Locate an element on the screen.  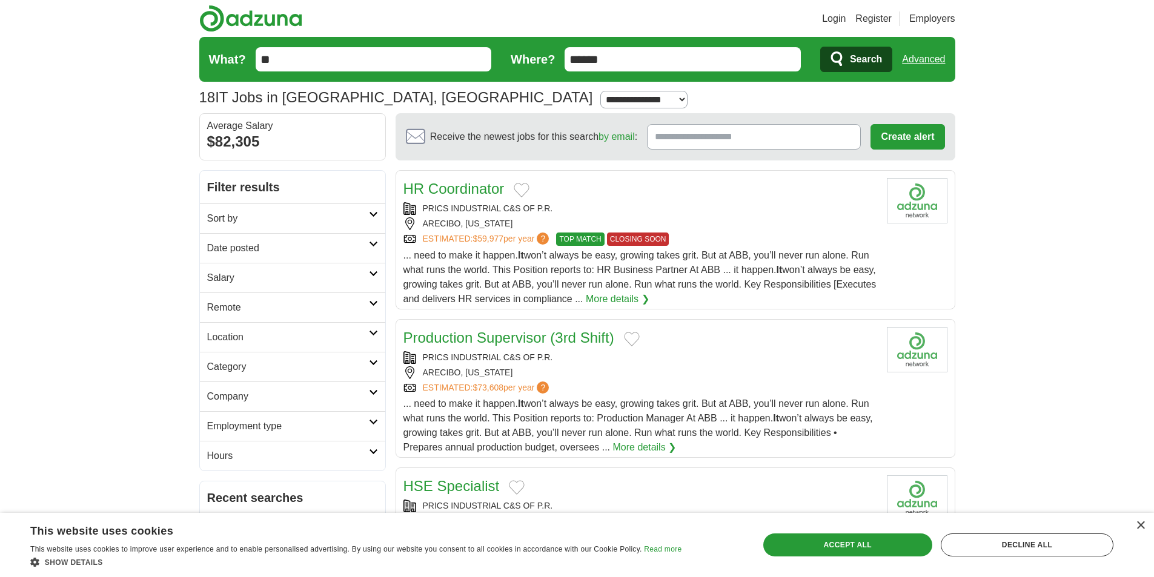
span: Receive the newest jobs for this search : is located at coordinates (534, 137).